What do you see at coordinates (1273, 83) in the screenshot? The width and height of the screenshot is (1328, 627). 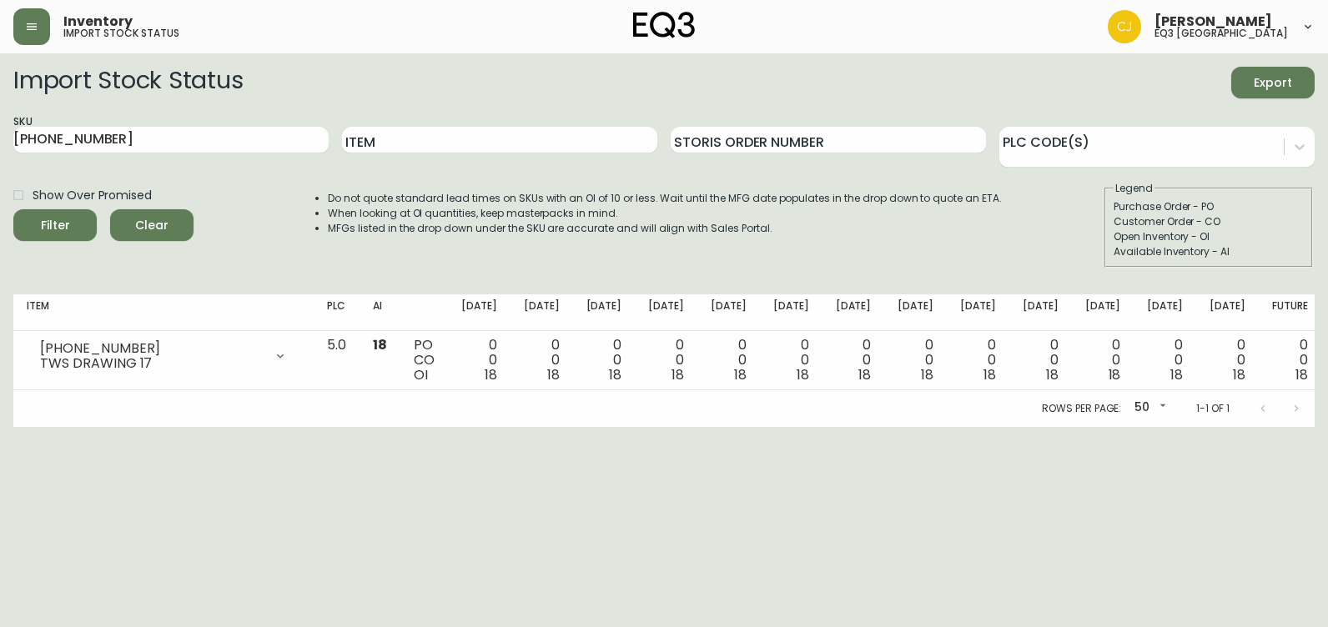 I see `button: Export` at bounding box center [1273, 83].